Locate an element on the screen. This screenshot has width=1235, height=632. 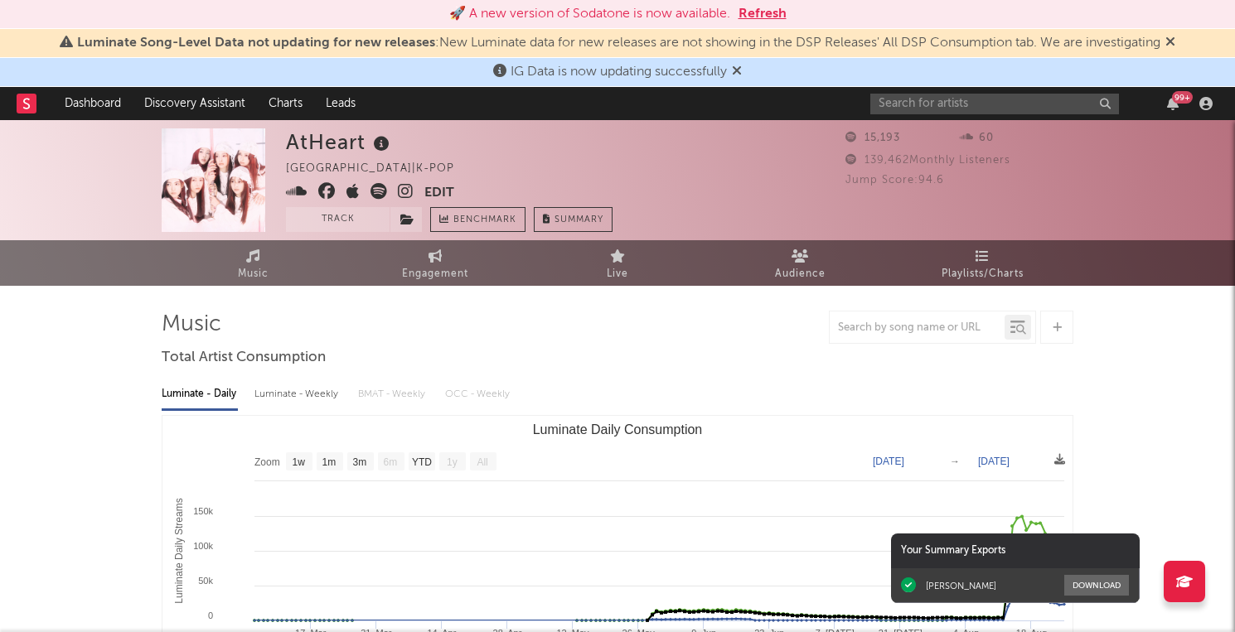
button: Refresh is located at coordinates (762, 14).